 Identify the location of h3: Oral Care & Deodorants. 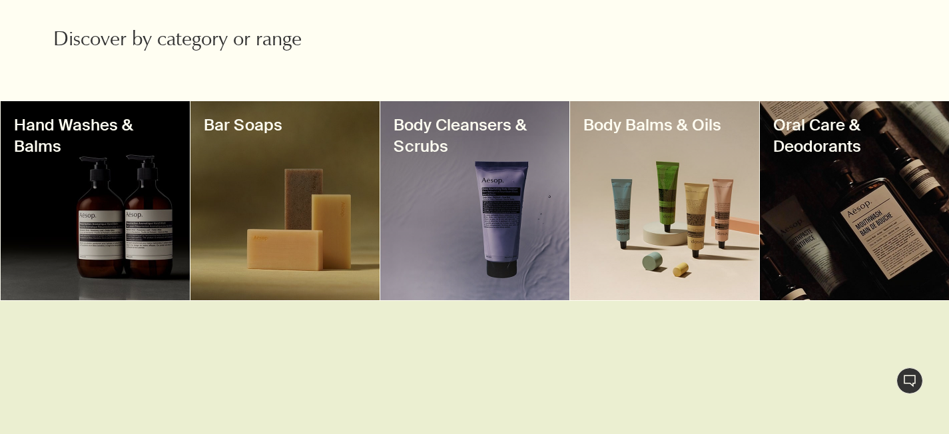
(855, 136).